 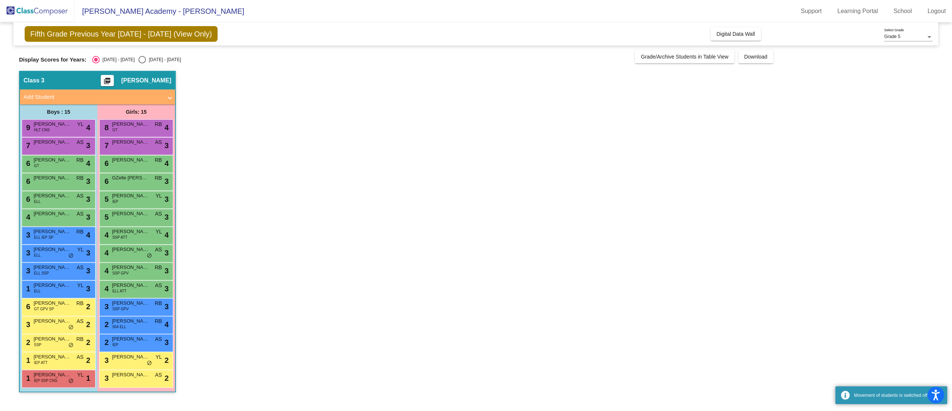 What do you see at coordinates (685, 57) in the screenshot?
I see `button: Grade/Archive Students in Table View` at bounding box center [685, 57].